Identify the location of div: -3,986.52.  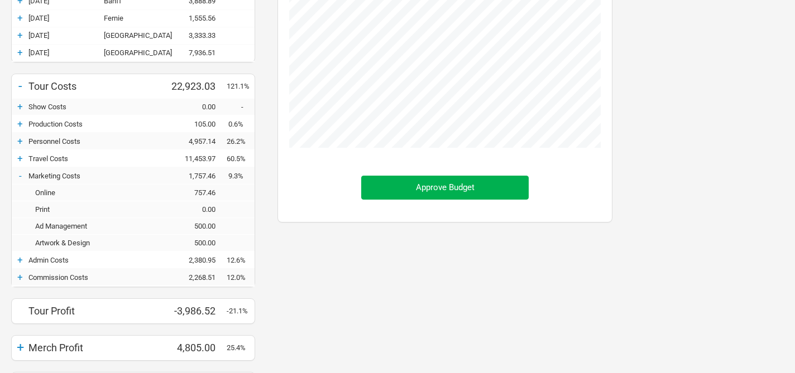
(193, 311).